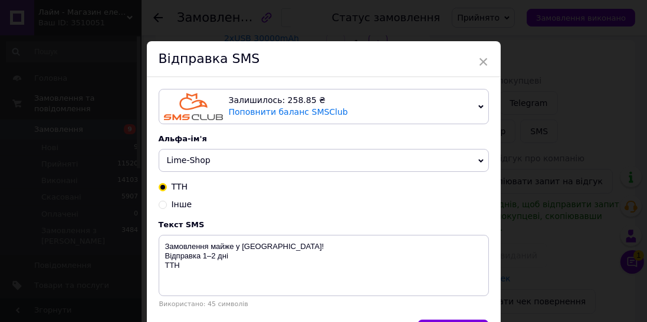 The width and height of the screenshot is (647, 322). Describe the element at coordinates (351, 101) in the screenshot. I see `div: Залишилось: 258.85 ₴` at that location.